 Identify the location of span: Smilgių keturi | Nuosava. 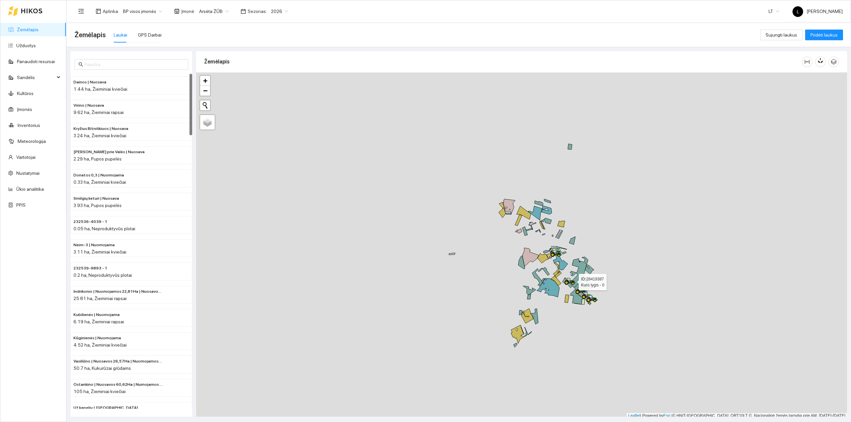
(96, 198).